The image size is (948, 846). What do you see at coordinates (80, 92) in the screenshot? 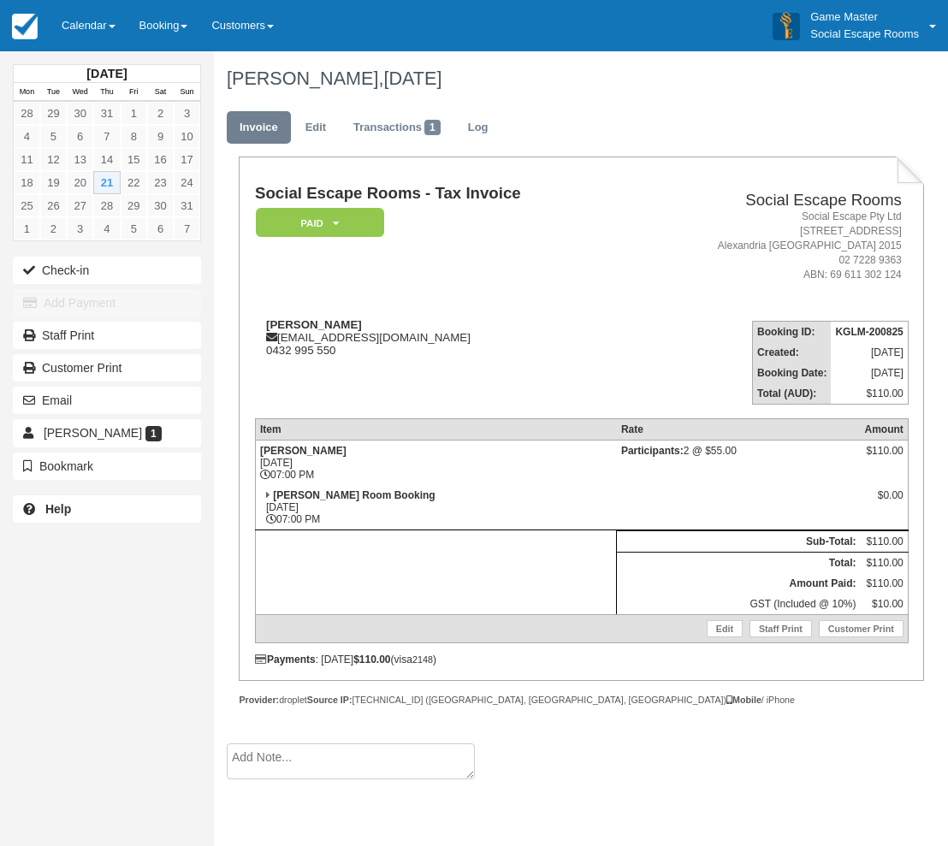
I see `th: Wed` at bounding box center [80, 92].